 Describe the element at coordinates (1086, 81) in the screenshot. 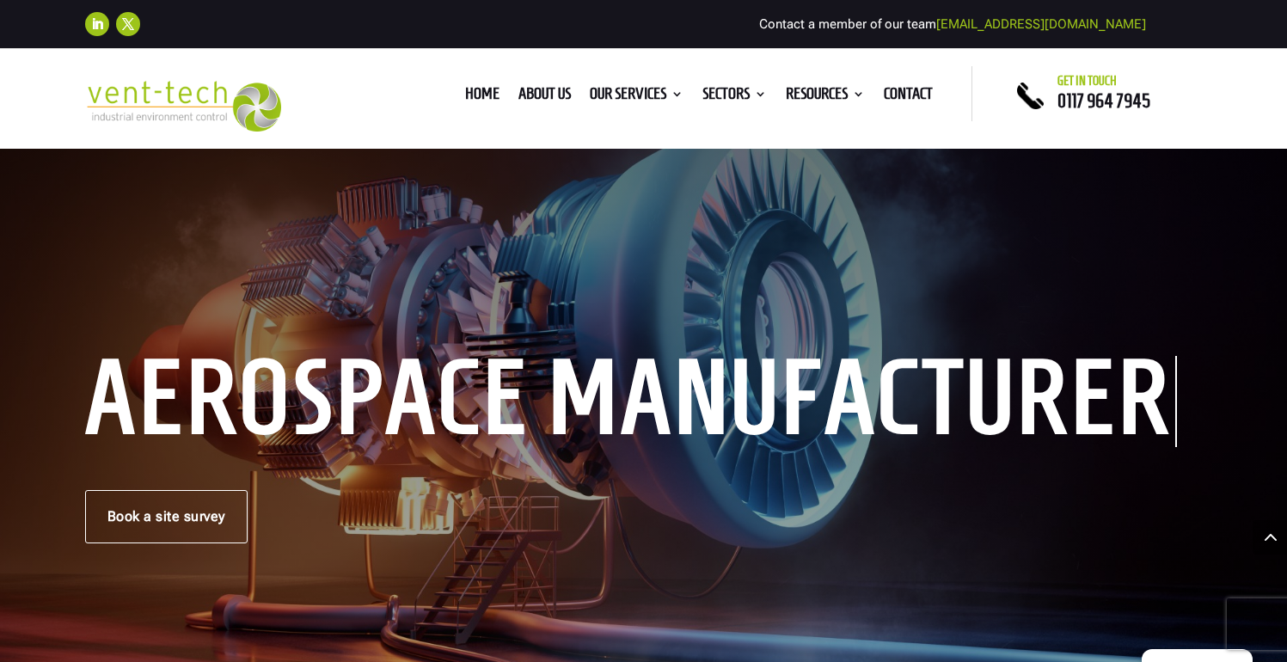

I see `span: Get in touch` at that location.